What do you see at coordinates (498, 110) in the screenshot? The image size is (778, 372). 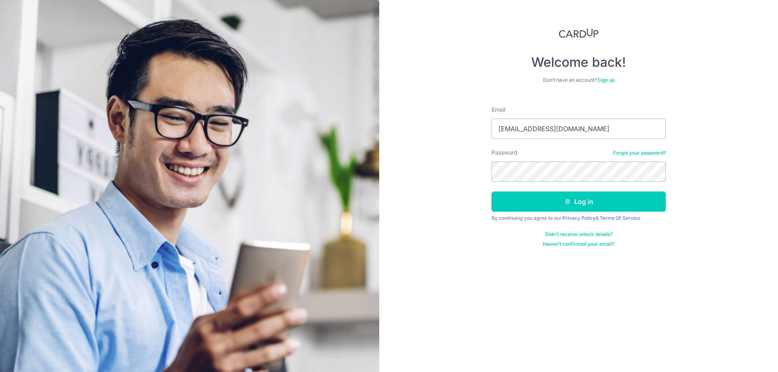 I see `label: Email` at bounding box center [498, 110].